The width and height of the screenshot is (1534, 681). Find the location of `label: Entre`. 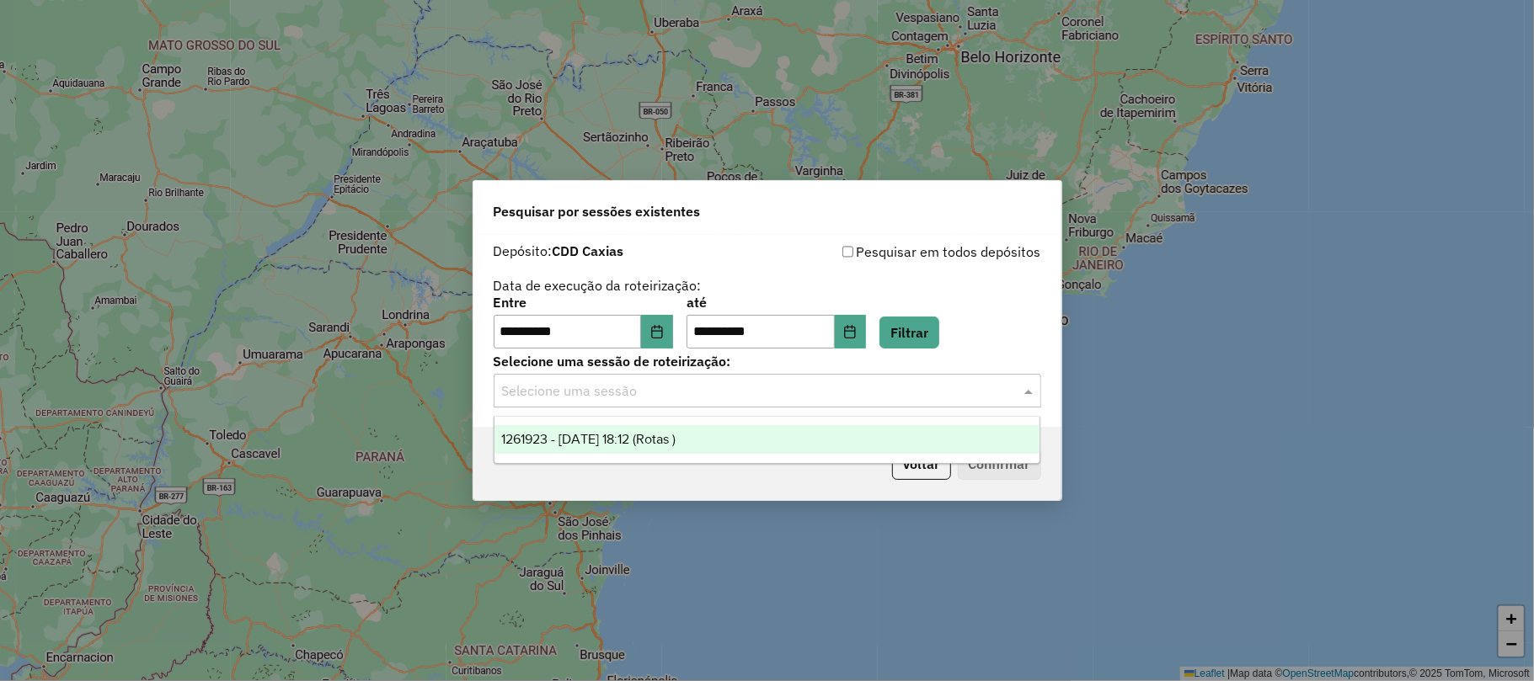

label: Entre is located at coordinates (583, 302).